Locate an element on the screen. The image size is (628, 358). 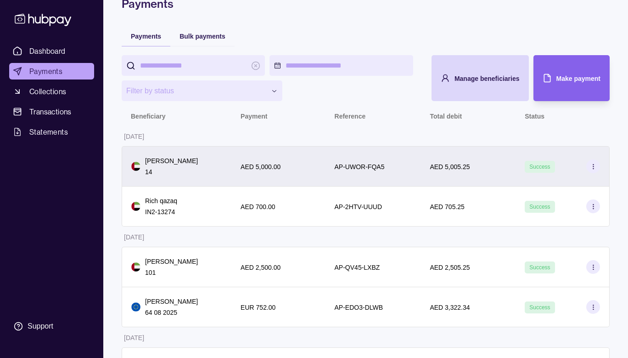
div: Support is located at coordinates (40, 326).